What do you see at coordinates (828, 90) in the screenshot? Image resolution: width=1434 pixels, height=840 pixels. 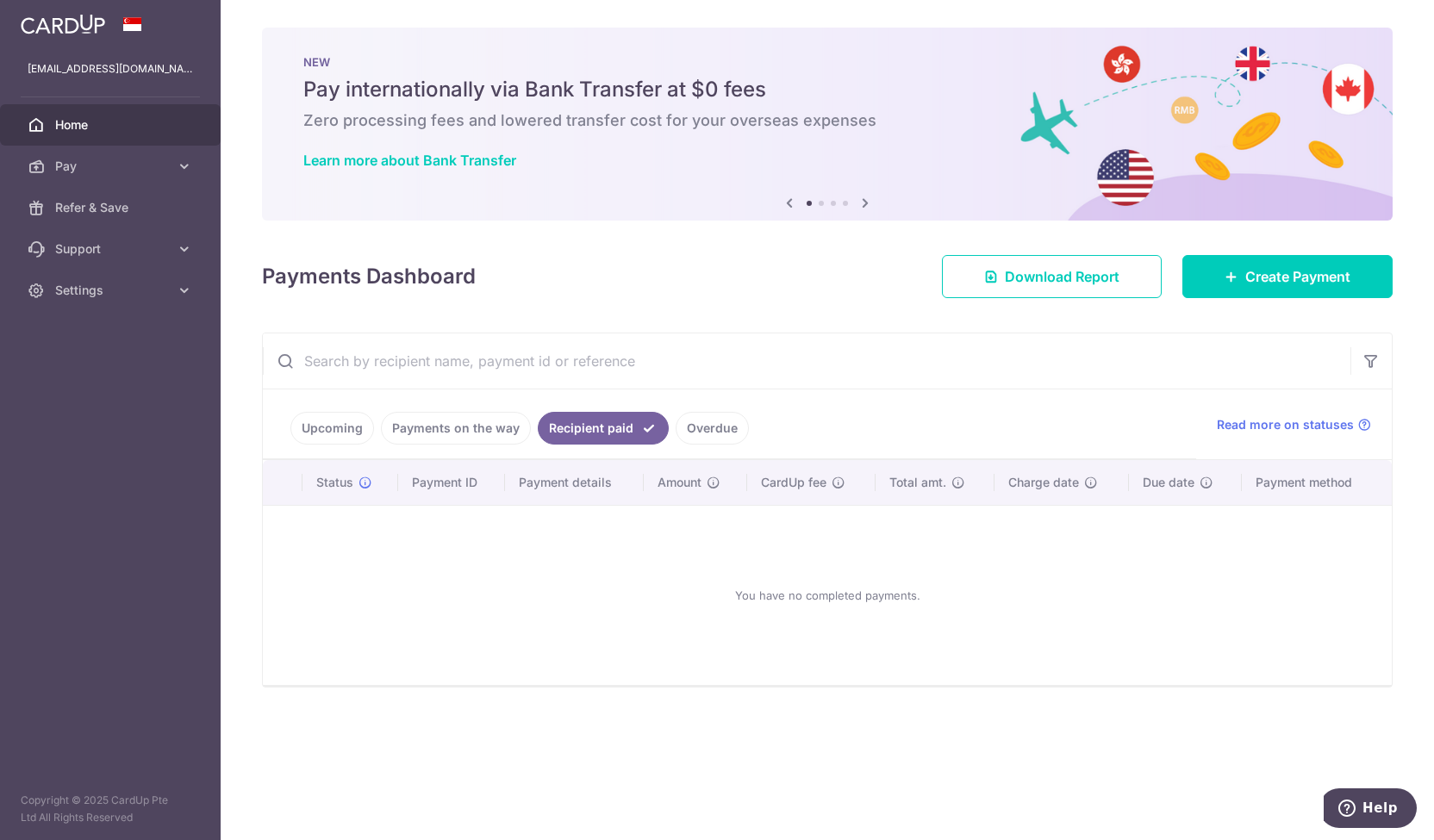 I see `h5: Pay internationally via Bank Transfer at $0 fees` at bounding box center [828, 90].